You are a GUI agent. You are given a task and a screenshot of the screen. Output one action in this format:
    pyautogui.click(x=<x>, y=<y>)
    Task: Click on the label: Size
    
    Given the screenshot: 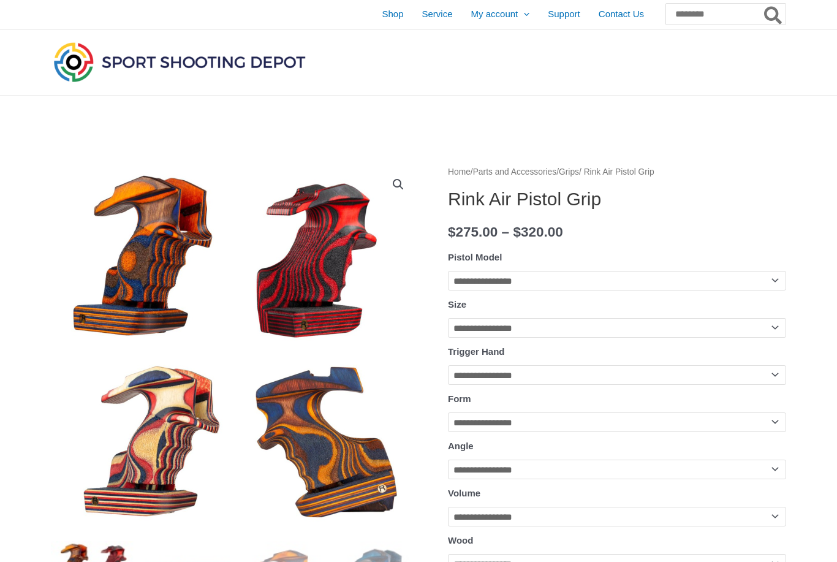 What is the action you would take?
    pyautogui.click(x=457, y=304)
    